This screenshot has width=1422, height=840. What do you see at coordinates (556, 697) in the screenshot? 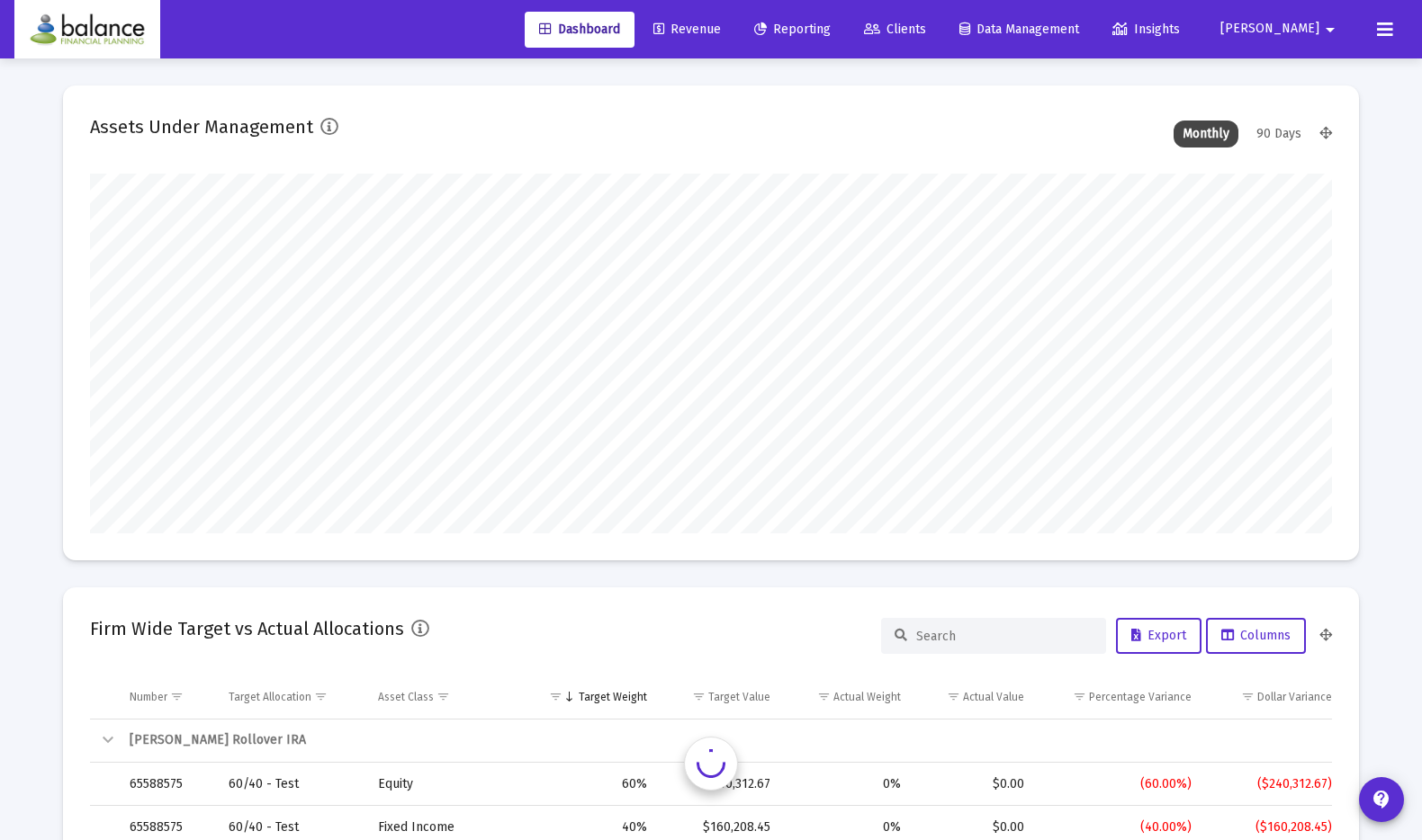
I see `span: Show filter options for column 'Target Weight'` at bounding box center [556, 697].